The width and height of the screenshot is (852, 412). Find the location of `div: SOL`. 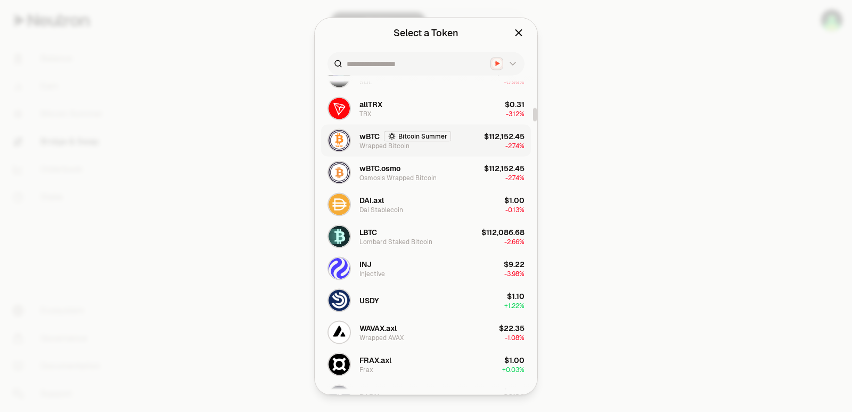

div: SOL is located at coordinates (366, 82).